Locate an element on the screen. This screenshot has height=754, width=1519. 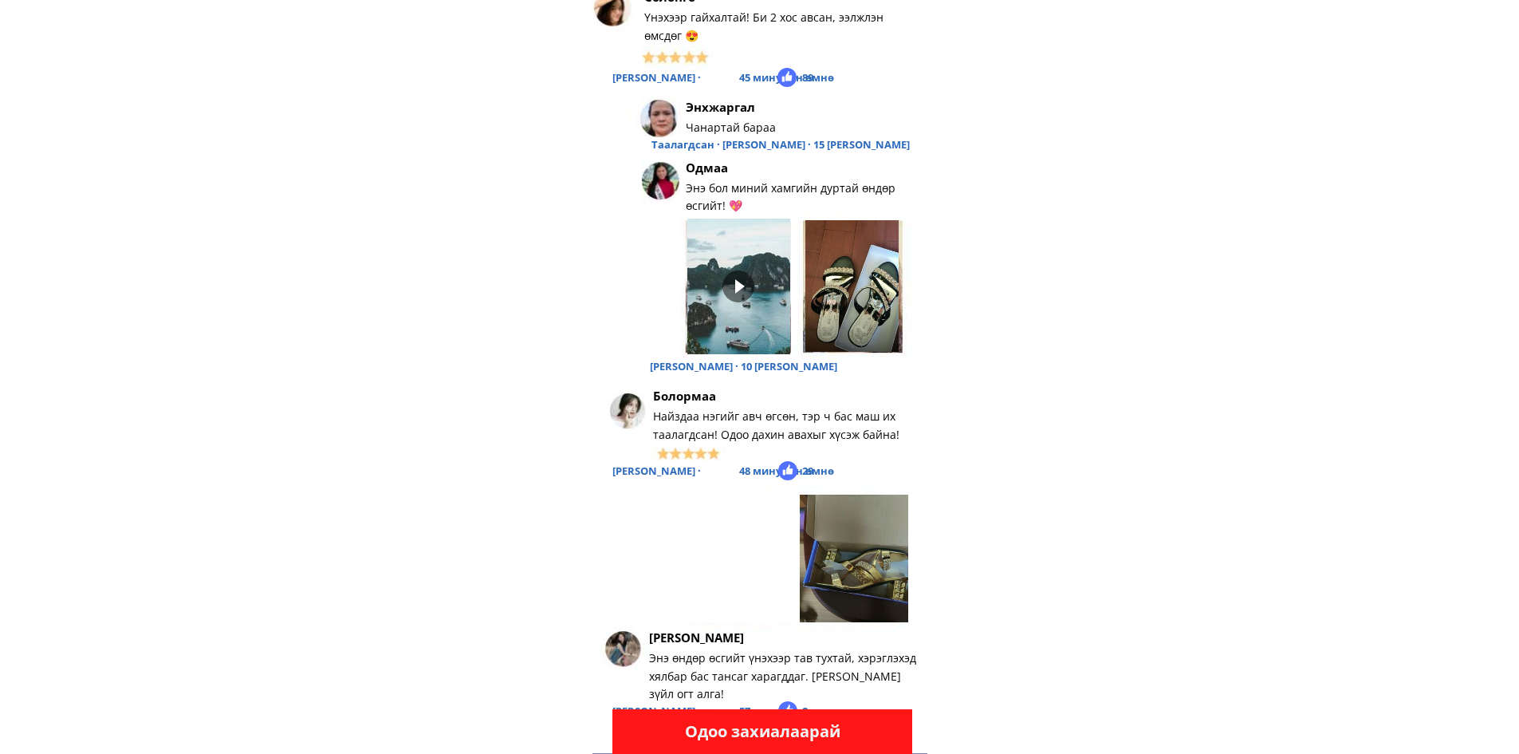
div: Үнэхээр гайхалтай! Би 2 хос авсан, ээлжлэн өмсдөг 😍 is located at coordinates (782, 26).